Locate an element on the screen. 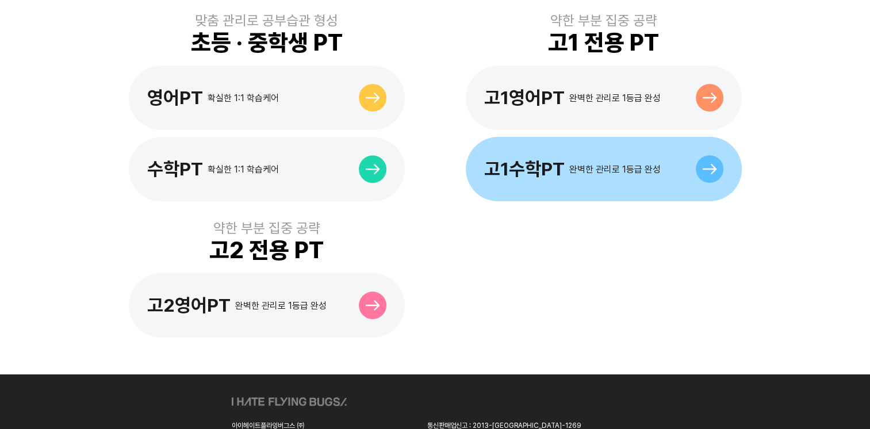 This screenshot has width=870, height=429. div: 고1영어PT is located at coordinates (525, 98).